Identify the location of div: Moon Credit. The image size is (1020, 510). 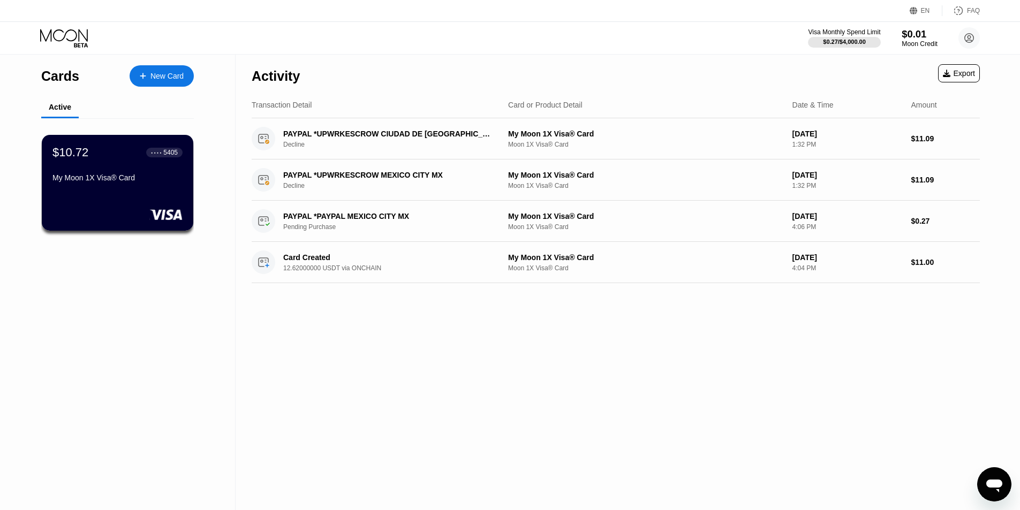
(919, 44).